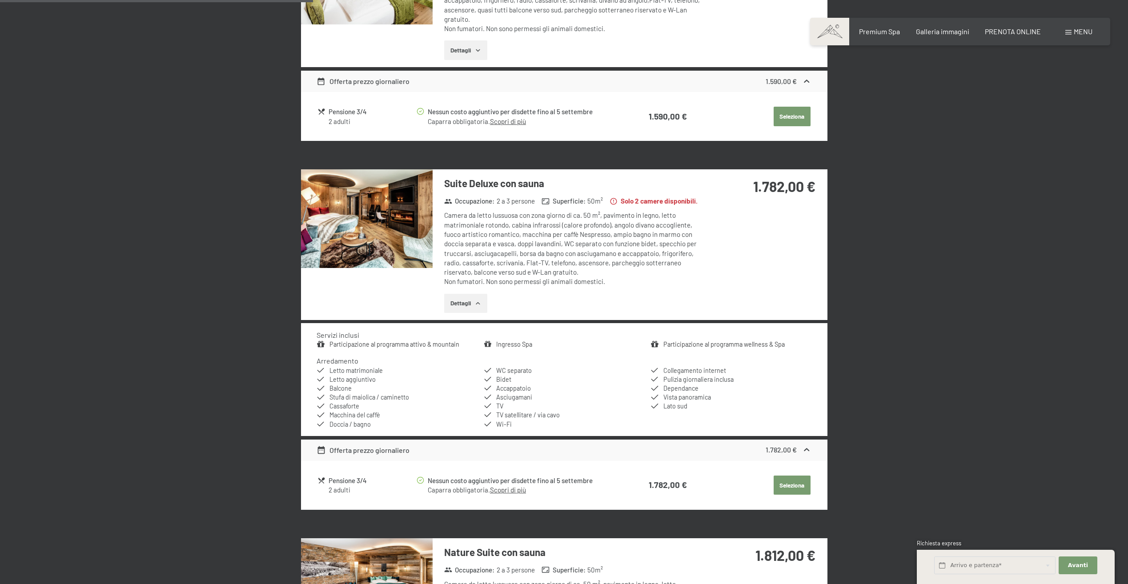 The width and height of the screenshot is (1128, 584). Describe the element at coordinates (699, 379) in the screenshot. I see `span: Pulizia giornaliera inclusa` at that location.